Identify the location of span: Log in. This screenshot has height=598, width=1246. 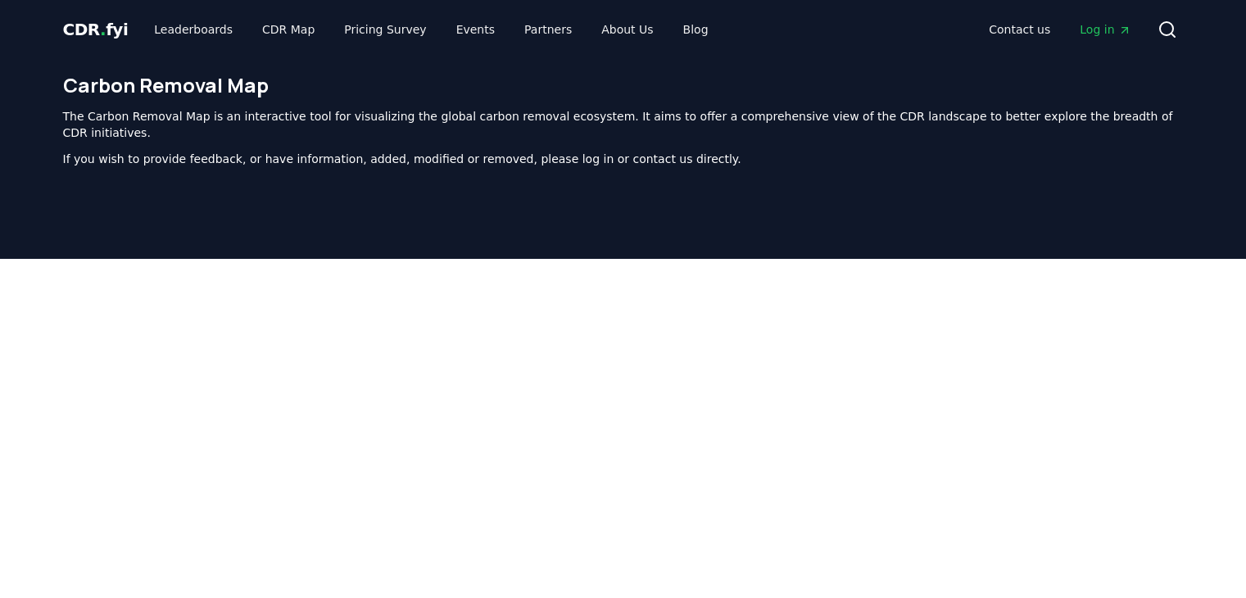
(1105, 30).